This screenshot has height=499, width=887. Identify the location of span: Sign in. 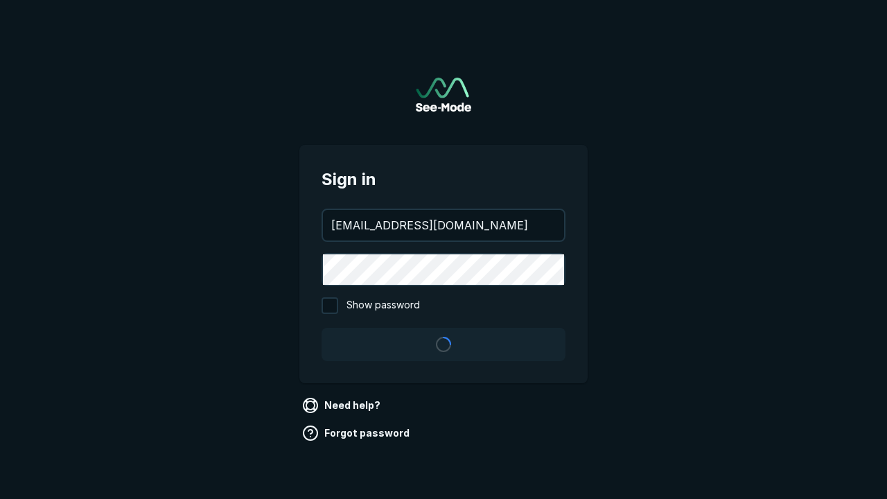
(444, 180).